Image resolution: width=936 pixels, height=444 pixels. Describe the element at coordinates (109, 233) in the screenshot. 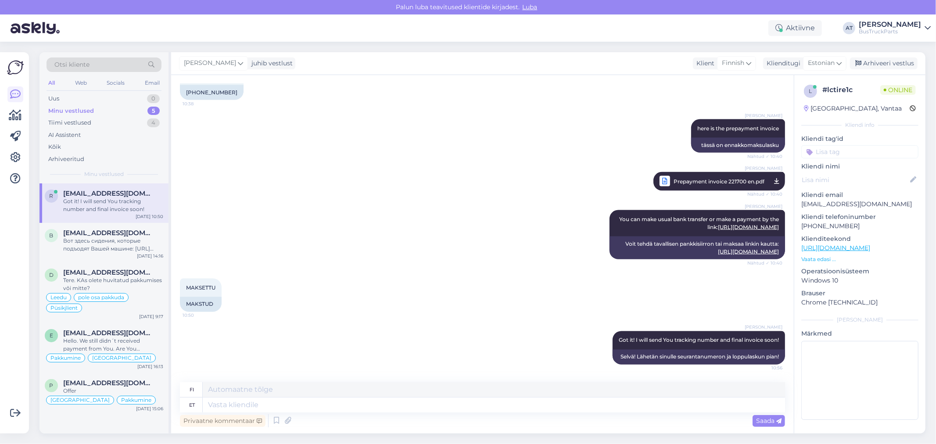

I see `span: barvinok2404@gmail.com` at that location.